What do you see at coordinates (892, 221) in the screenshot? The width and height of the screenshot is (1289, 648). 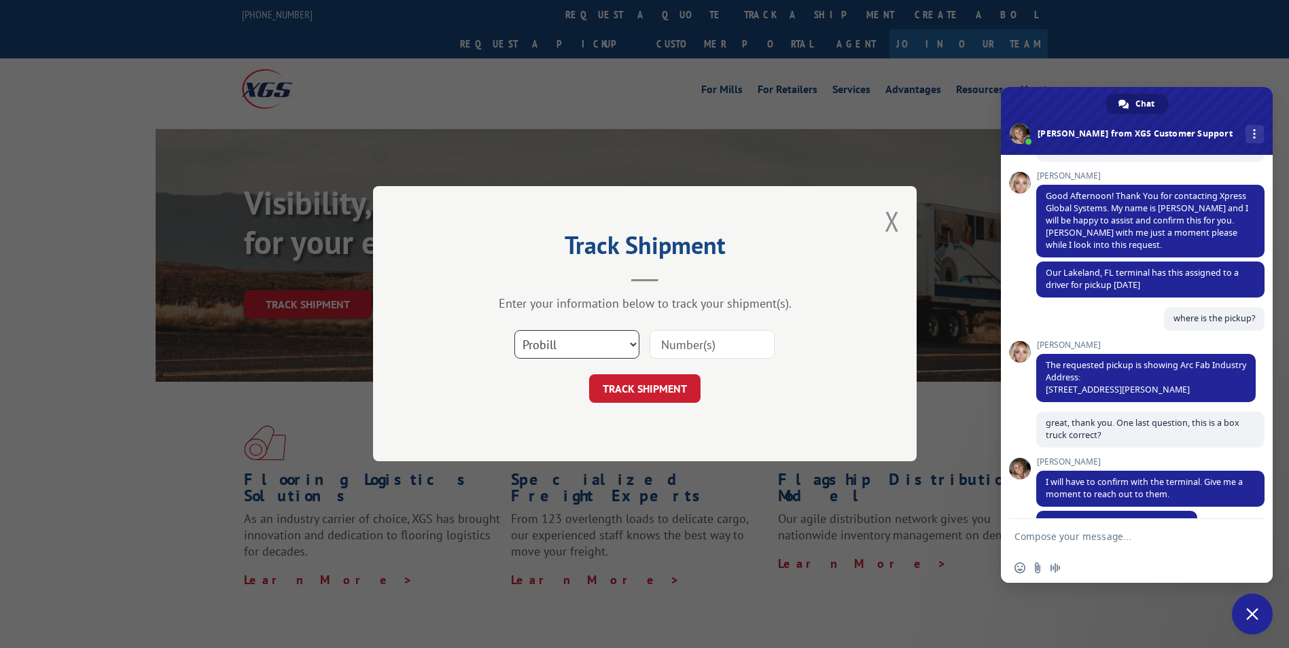 I see `button: Close modal` at bounding box center [892, 221].